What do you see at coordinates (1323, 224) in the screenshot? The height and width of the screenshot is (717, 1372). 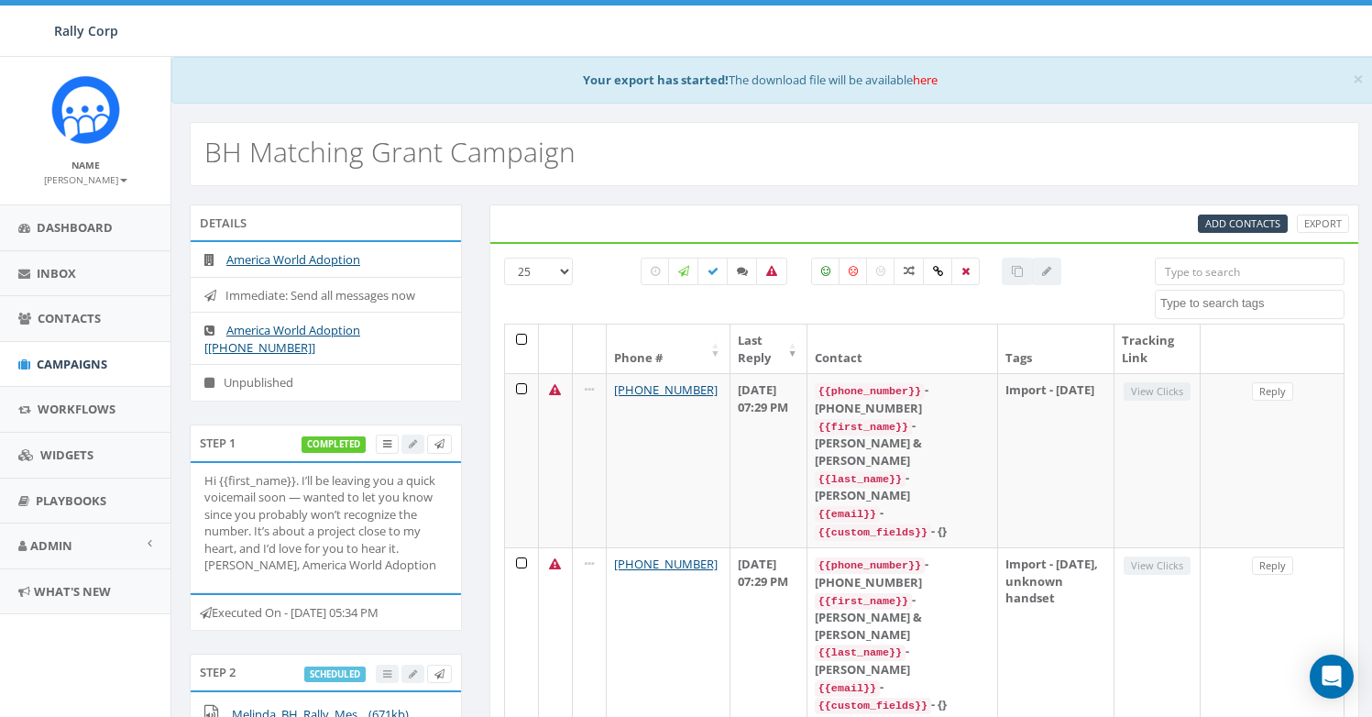 I see `a: Export` at bounding box center [1323, 224].